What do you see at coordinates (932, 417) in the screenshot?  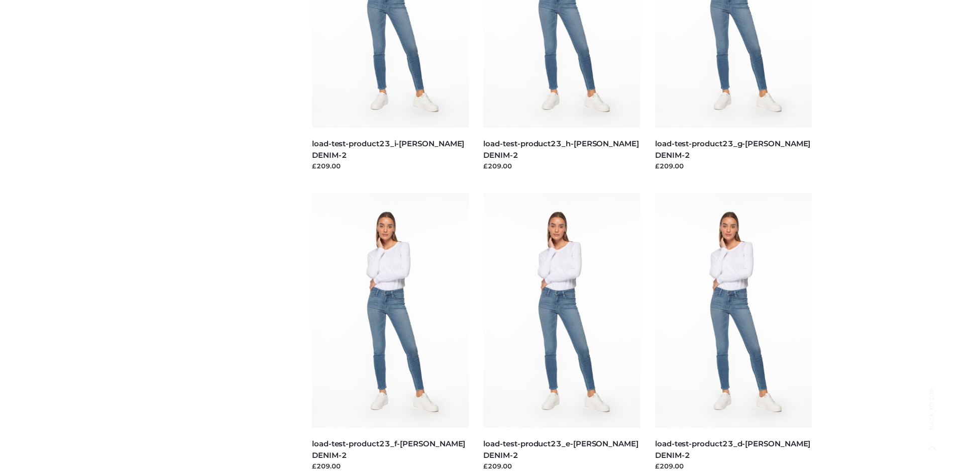 I see `span: Back to top` at bounding box center [932, 417].